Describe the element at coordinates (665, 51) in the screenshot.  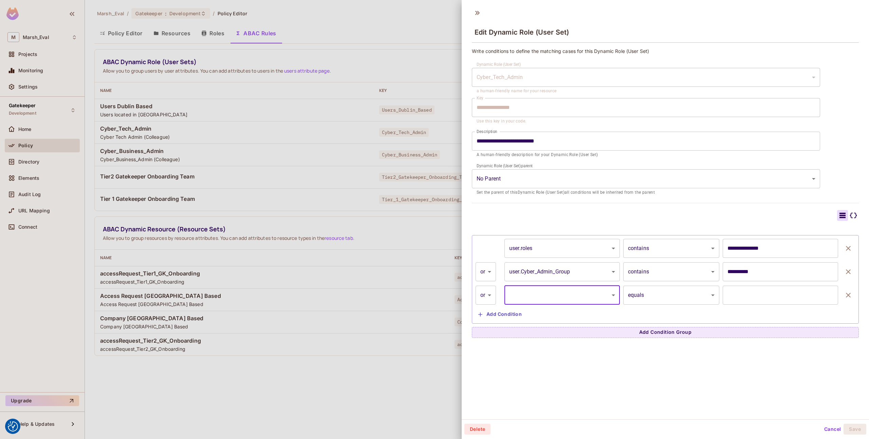
I see `p: Write conditions to define the matching cases for this Dynamic Role (User Set)` at that location.